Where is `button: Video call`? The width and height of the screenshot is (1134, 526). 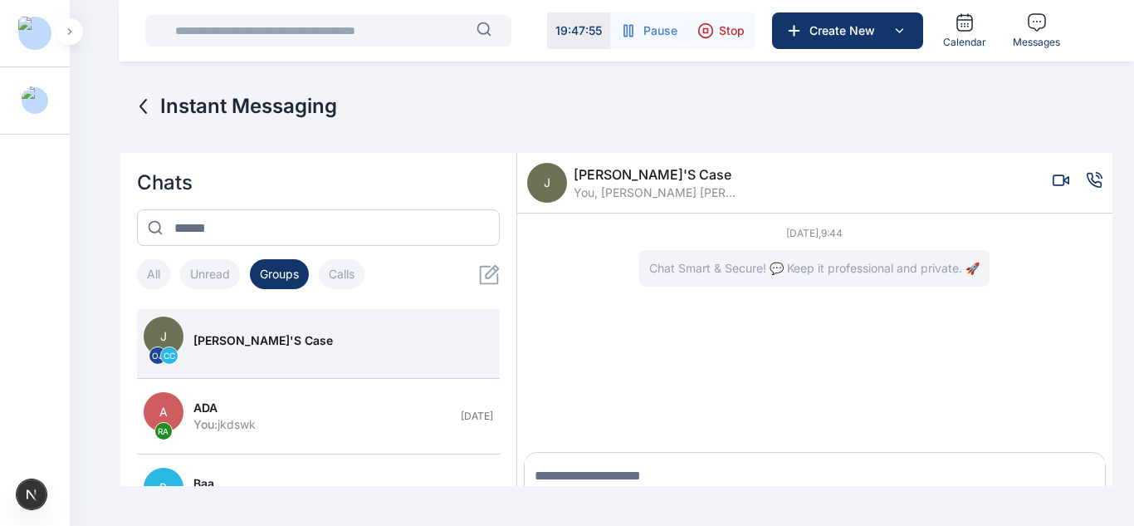 button: Video call is located at coordinates (1061, 180).